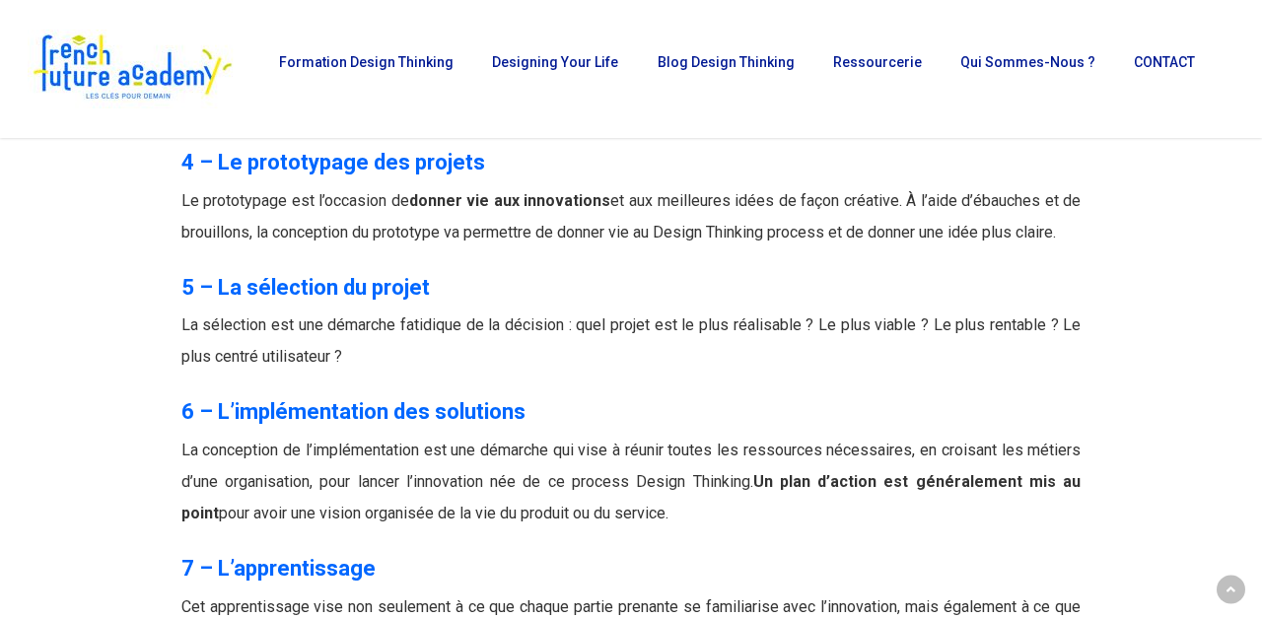  What do you see at coordinates (631, 481) in the screenshot?
I see `span: La conception de l’implémentation est une démarche qui vise à réunir toutes les ressources nécess...` at bounding box center [631, 481].